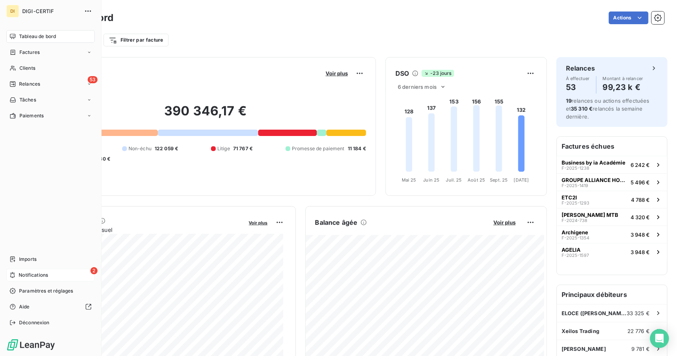 The height and width of the screenshot is (356, 677). What do you see at coordinates (357, 149) in the screenshot?
I see `span: 11 184 €` at bounding box center [357, 149].